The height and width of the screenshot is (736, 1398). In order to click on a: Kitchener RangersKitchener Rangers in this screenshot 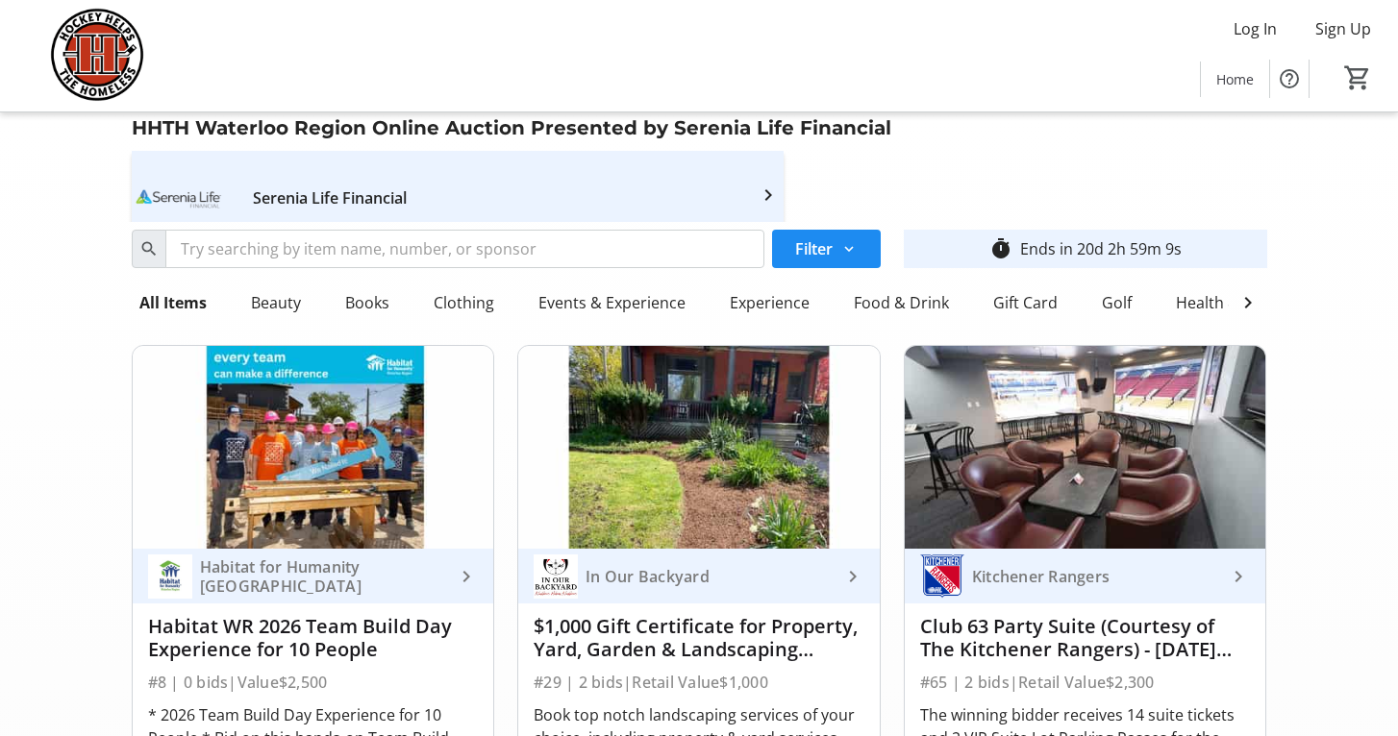, I will do `click(1085, 576)`.